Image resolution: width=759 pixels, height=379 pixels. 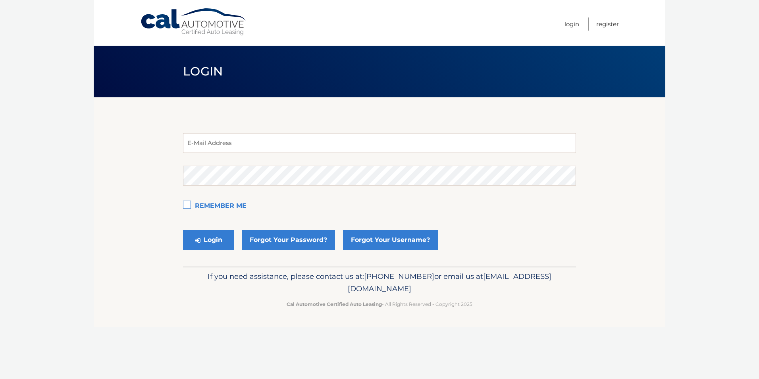 I want to click on a: Forgot Your Username?, so click(x=390, y=240).